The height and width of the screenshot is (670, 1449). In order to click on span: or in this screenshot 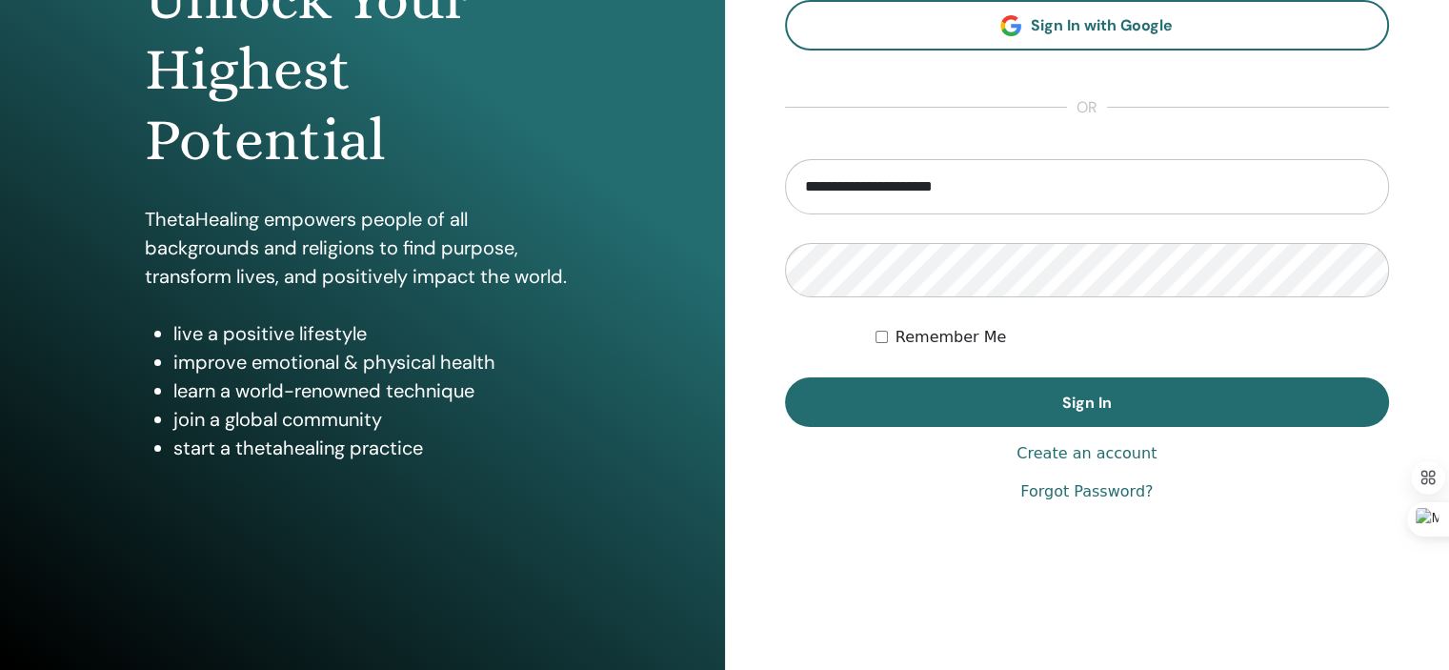, I will do `click(1087, 108)`.